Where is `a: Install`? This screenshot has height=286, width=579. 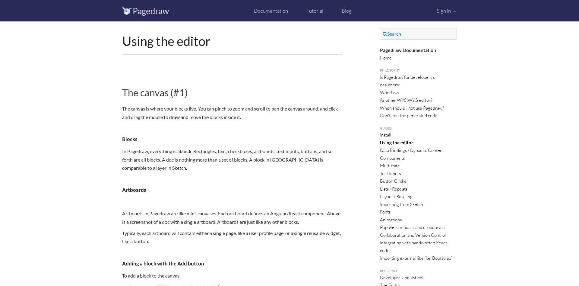
a: Install is located at coordinates (386, 135).